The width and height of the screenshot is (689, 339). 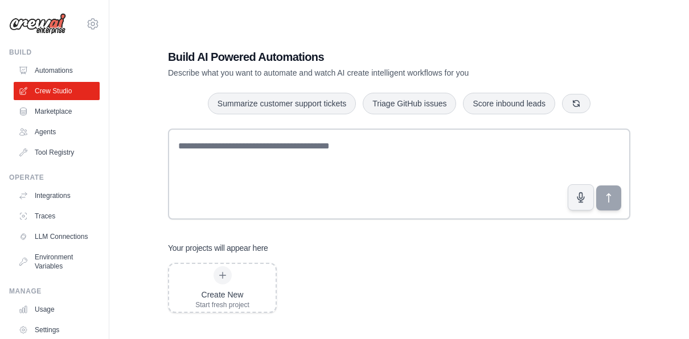 I want to click on div: Build, so click(x=54, y=52).